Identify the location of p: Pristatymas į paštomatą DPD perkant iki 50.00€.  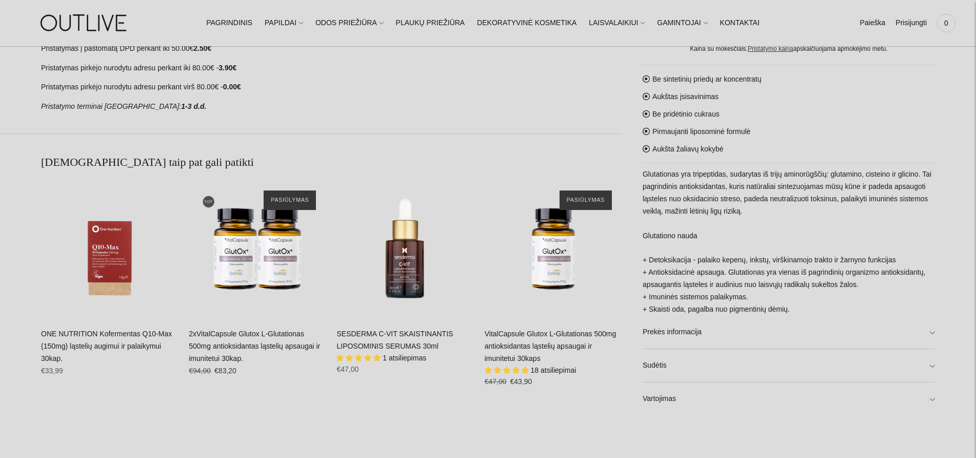
(331, 49).